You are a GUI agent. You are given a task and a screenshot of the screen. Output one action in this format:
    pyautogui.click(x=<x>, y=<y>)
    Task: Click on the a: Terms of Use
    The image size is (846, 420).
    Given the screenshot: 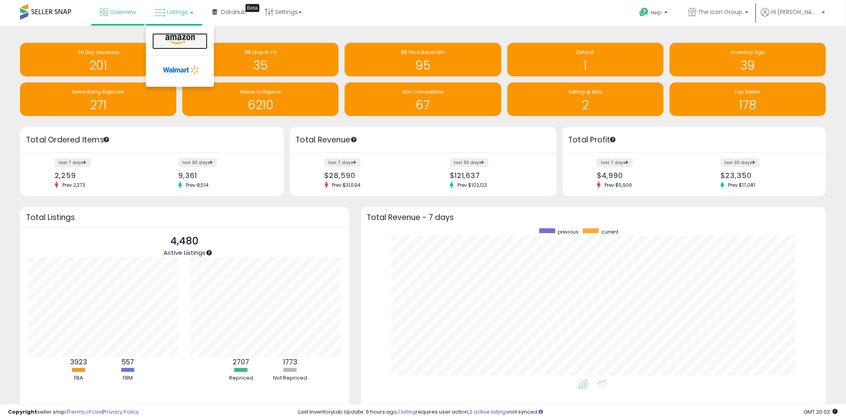 What is the action you would take?
    pyautogui.click(x=85, y=412)
    